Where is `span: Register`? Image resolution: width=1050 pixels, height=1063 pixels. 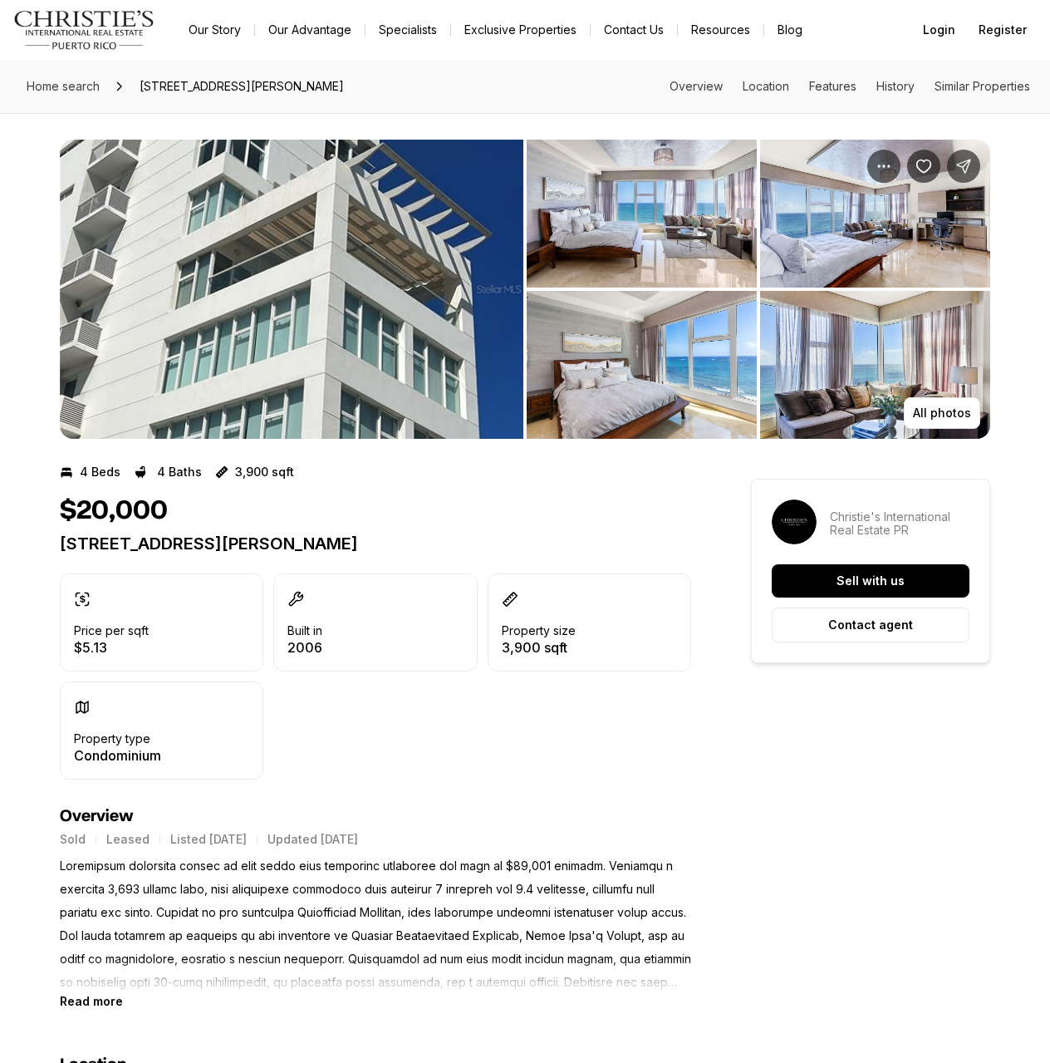
span: Register is located at coordinates (1003, 30).